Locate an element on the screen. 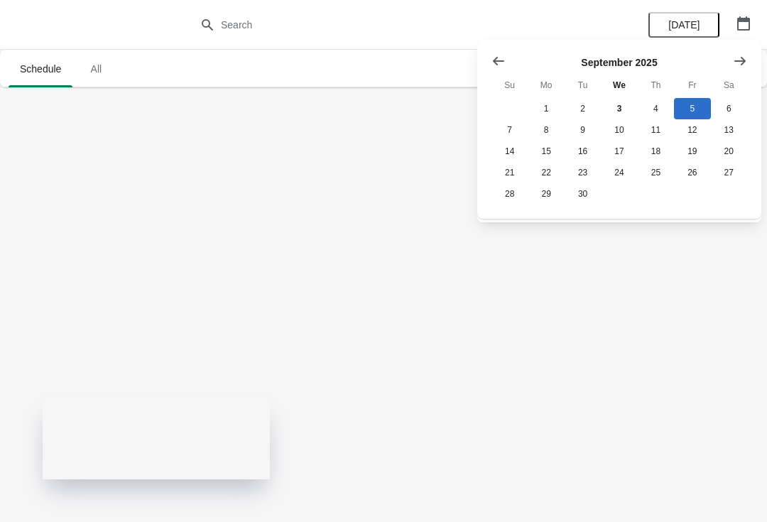 This screenshot has height=522, width=767. button: Thursday September 18 2025 is located at coordinates (655, 151).